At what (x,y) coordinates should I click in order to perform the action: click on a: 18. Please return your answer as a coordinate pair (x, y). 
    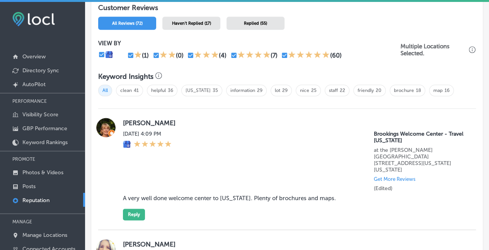
    Looking at the image, I should click on (418, 90).